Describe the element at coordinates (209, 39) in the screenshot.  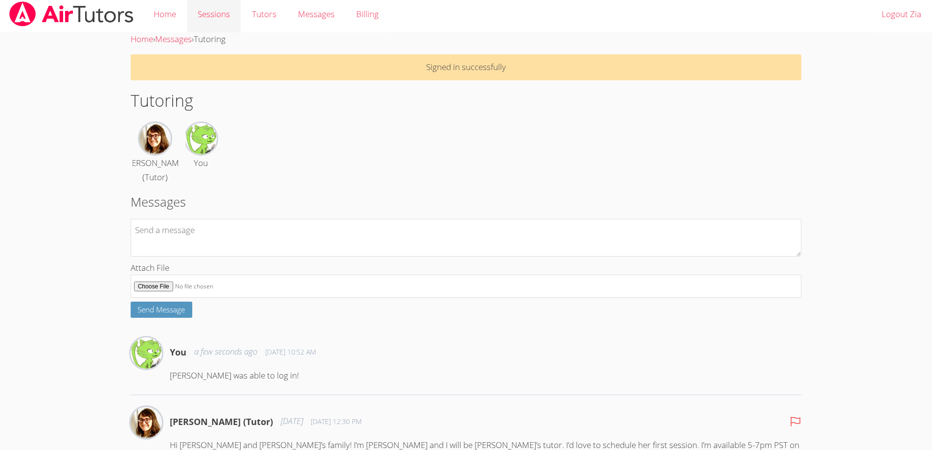
I see `span: Tutoring` at that location.